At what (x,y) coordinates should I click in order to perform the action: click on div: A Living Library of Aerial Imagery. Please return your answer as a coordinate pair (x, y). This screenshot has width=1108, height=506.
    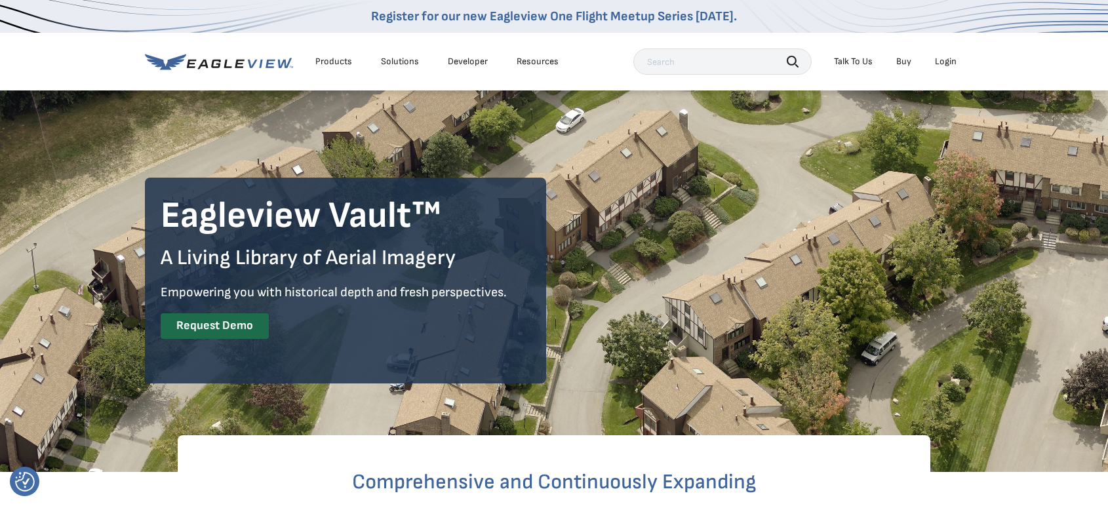
    Looking at the image, I should click on (345, 258).